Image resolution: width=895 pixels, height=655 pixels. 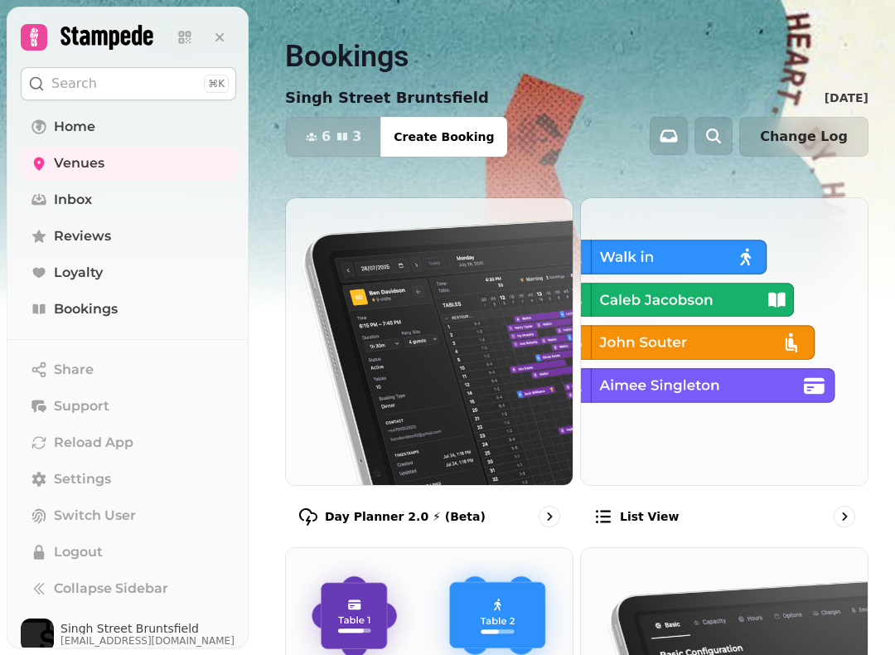 What do you see at coordinates (74, 84) in the screenshot?
I see `p: Search` at bounding box center [74, 84].